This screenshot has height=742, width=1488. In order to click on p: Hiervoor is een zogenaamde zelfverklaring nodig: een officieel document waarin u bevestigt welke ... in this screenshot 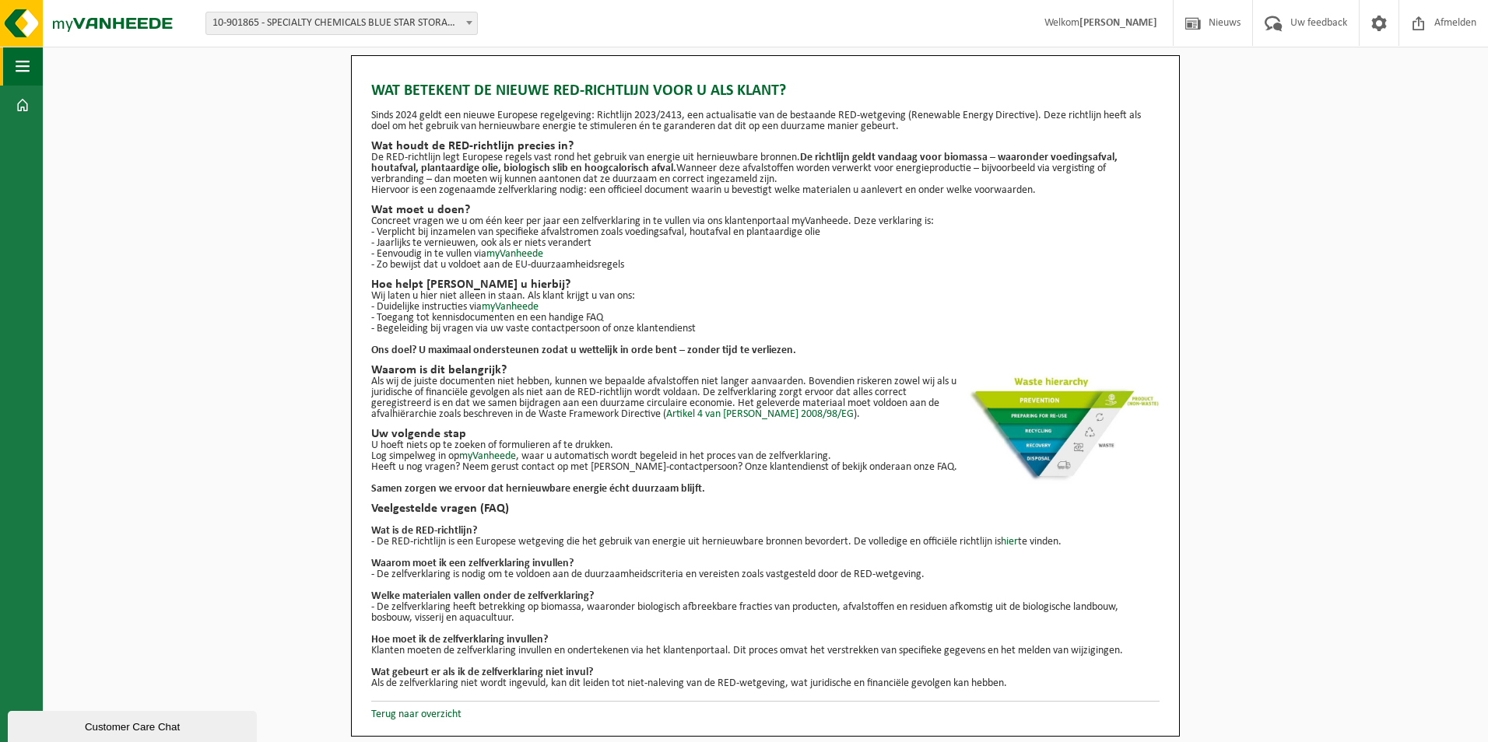, I will do `click(765, 191)`.